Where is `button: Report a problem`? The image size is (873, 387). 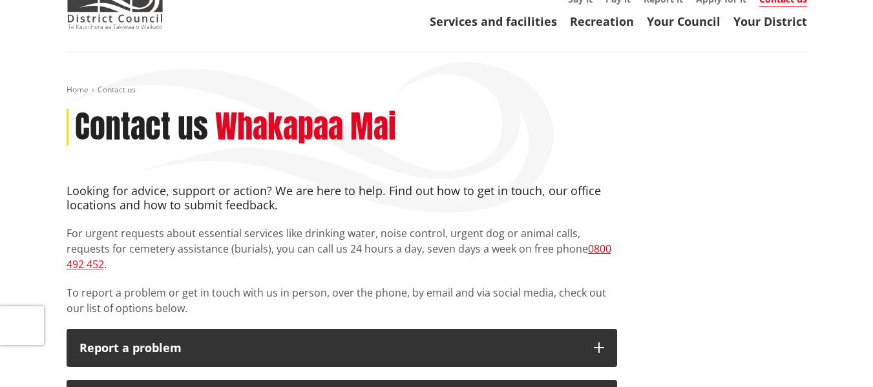 button: Report a problem is located at coordinates (342, 348).